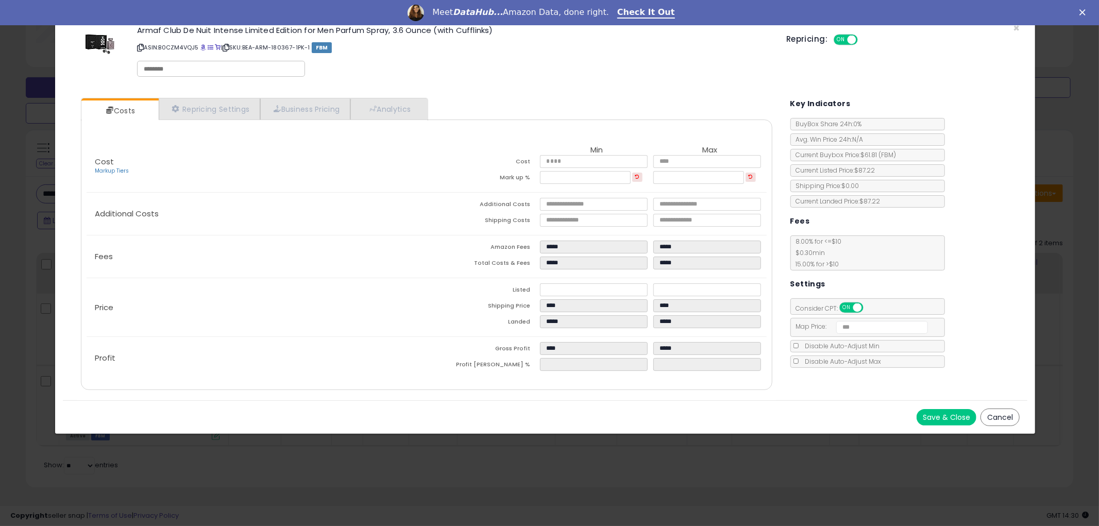  Describe the element at coordinates (483, 291) in the screenshot. I see `td: Listed` at that location.